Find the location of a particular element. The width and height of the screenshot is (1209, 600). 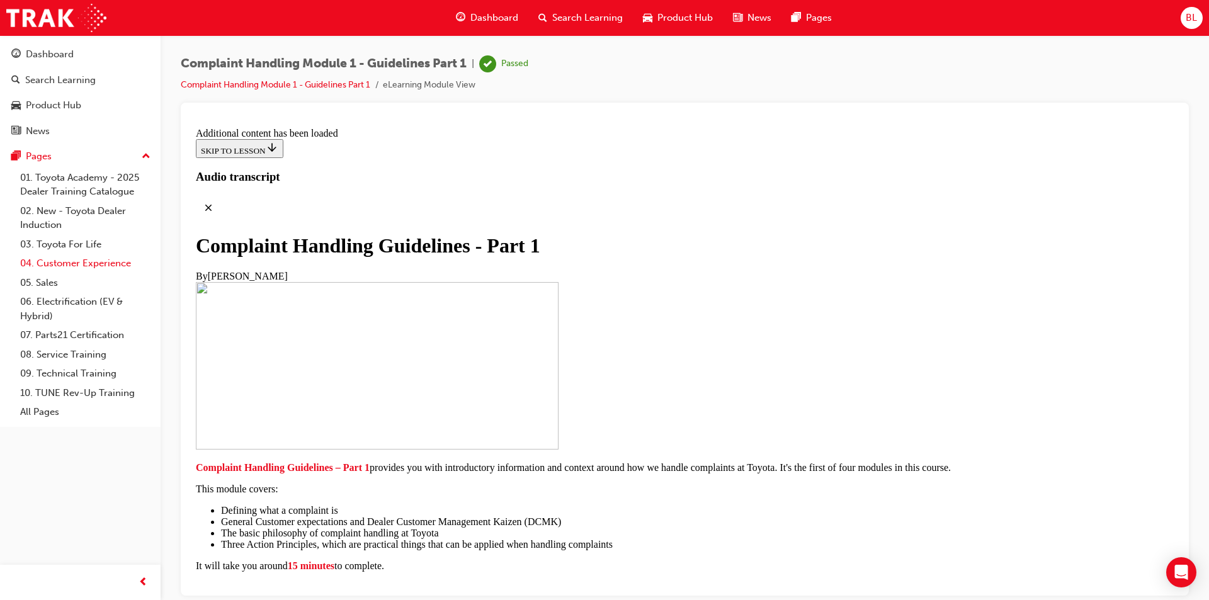

div: Complaint Handling Guidelines - Part 1 is located at coordinates (494, 123).